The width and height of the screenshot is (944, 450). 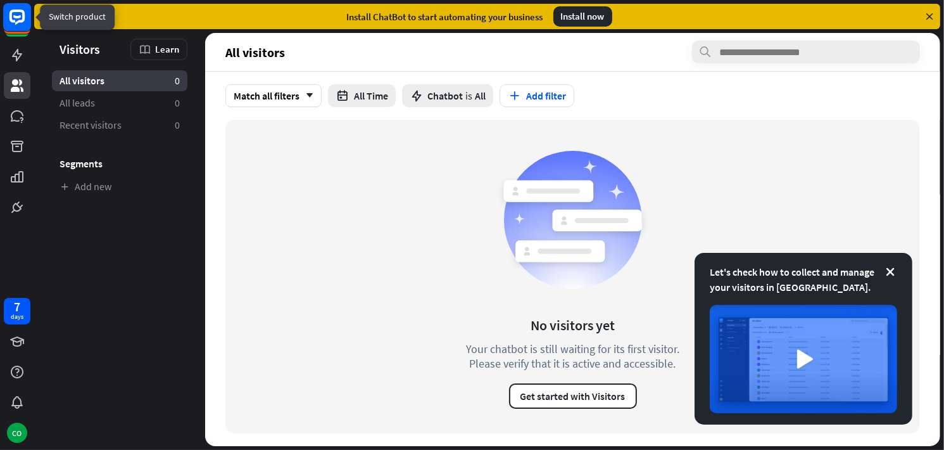 I want to click on div: Match all filters, so click(x=274, y=96).